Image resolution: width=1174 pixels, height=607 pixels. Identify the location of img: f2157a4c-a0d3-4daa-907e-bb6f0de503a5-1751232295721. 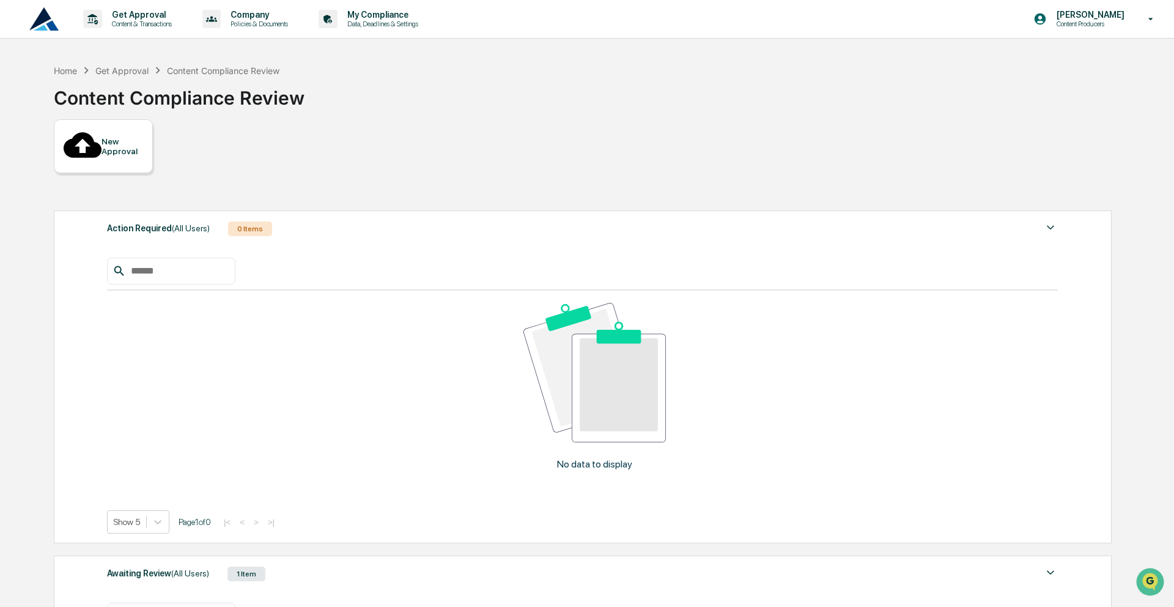
(15, 15).